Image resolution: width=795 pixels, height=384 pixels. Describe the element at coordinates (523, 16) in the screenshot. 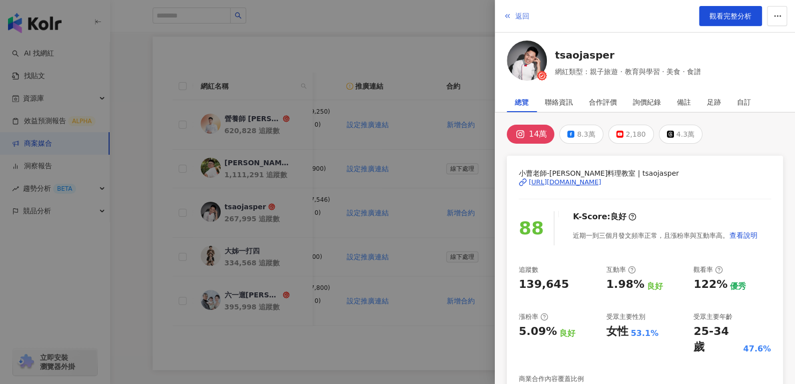

I see `span: 返回` at that location.